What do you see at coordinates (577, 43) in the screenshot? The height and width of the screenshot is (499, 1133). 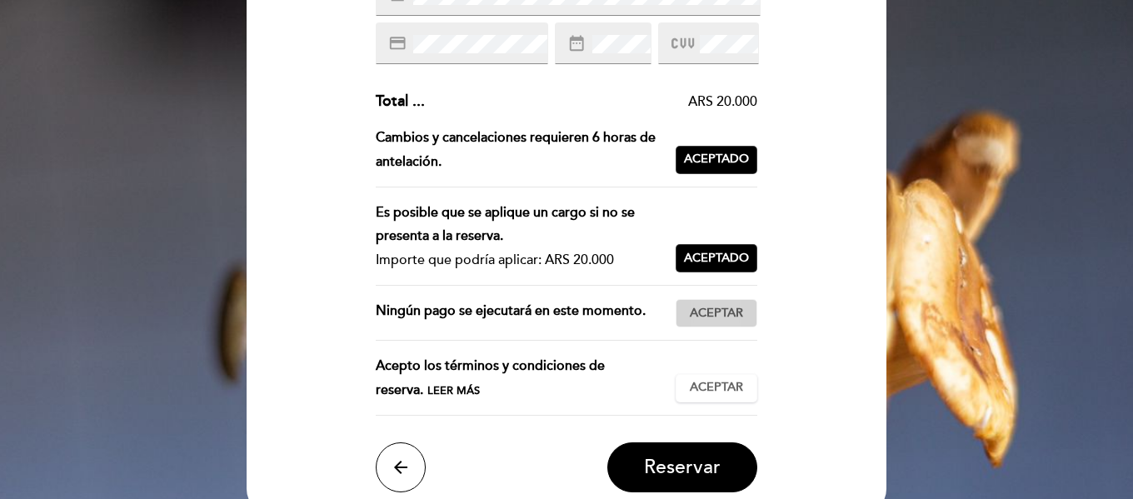 I see `i: date_range` at bounding box center [577, 43].